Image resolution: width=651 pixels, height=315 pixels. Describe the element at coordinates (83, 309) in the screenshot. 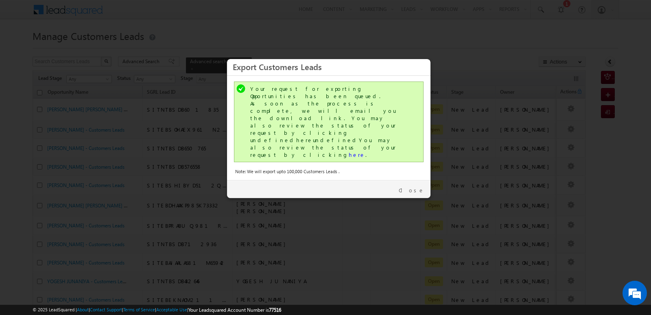

I see `a: About` at that location.